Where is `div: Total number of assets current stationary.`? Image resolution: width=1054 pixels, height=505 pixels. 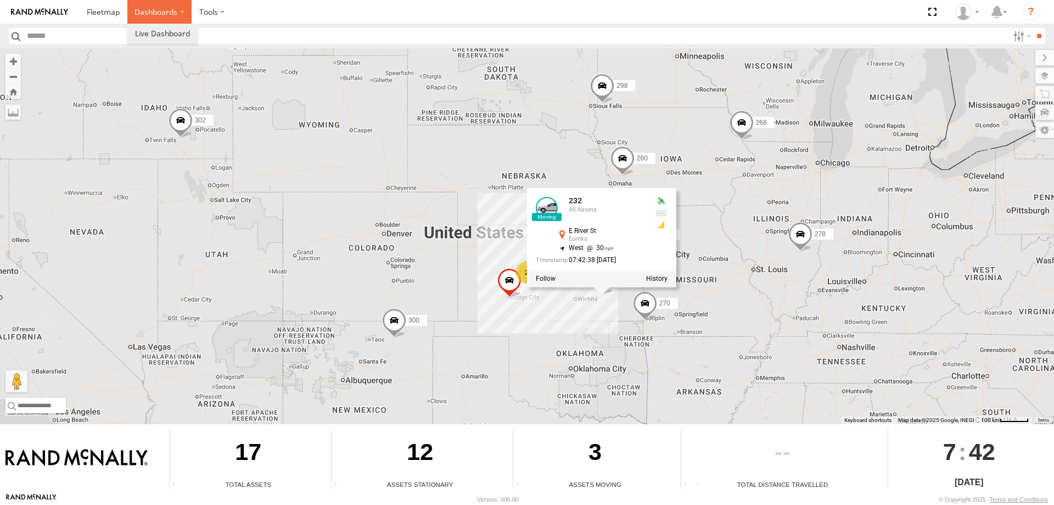 div: Total number of assets current stationary. is located at coordinates (340, 484).